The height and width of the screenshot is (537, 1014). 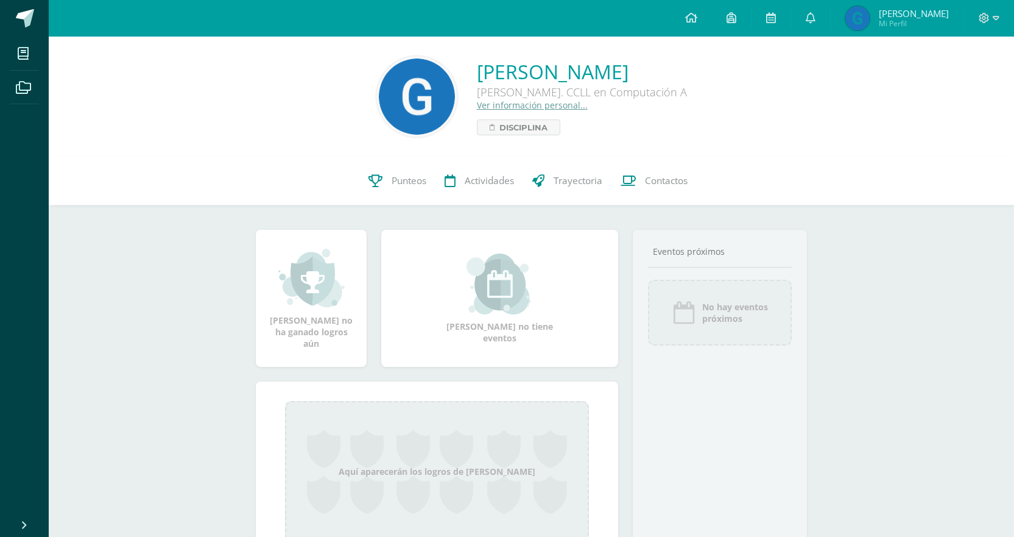 What do you see at coordinates (684, 313) in the screenshot?
I see `img: event_icon.png` at bounding box center [684, 313].